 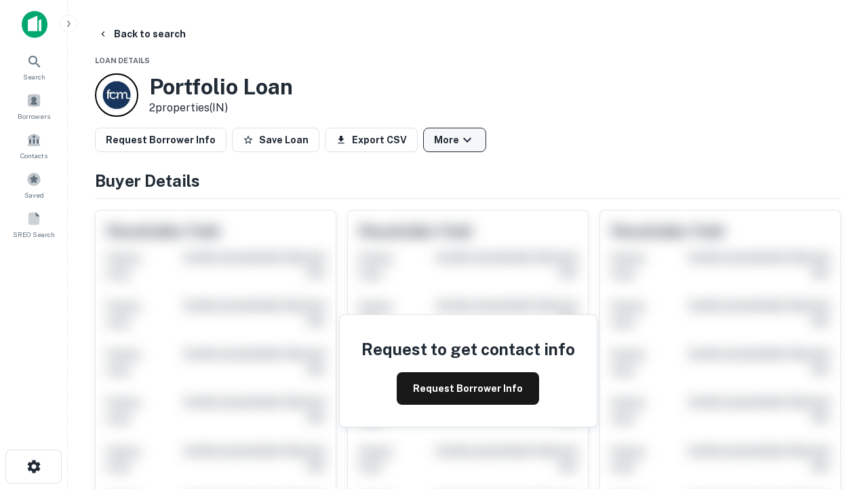 I want to click on a: Saved, so click(x=34, y=185).